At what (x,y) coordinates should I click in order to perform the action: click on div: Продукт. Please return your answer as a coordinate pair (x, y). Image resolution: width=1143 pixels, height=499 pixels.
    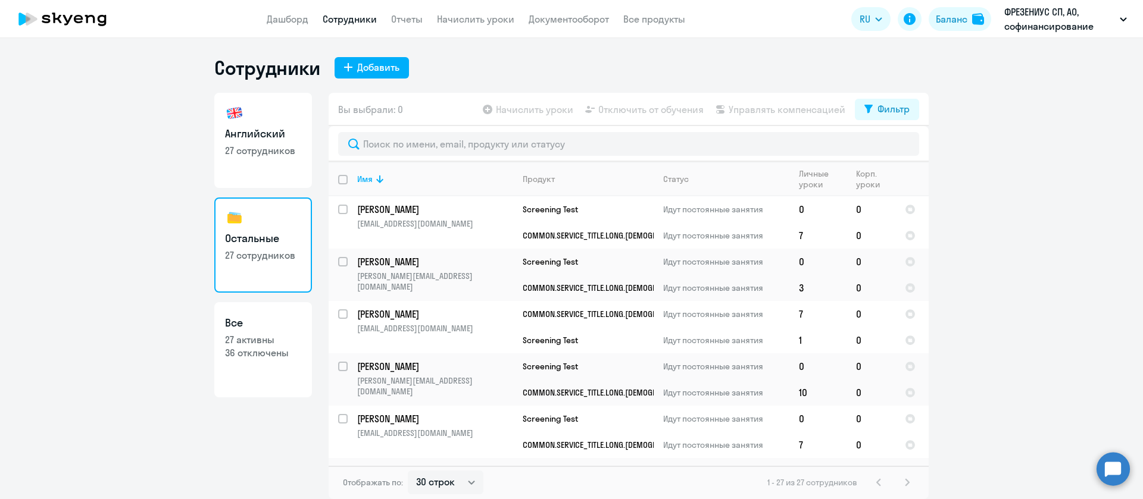
    Looking at the image, I should click on (539, 179).